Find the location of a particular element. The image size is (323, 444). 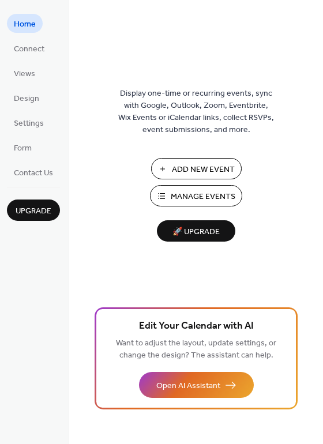

span: Contact Us is located at coordinates (33, 173).